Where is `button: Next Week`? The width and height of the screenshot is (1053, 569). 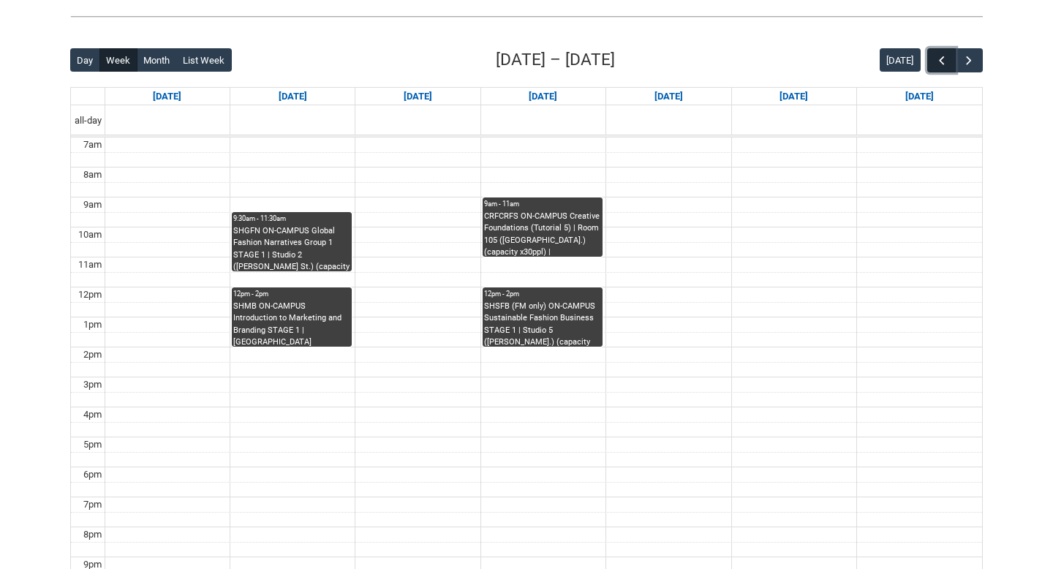
button: Next Week is located at coordinates (969, 60).